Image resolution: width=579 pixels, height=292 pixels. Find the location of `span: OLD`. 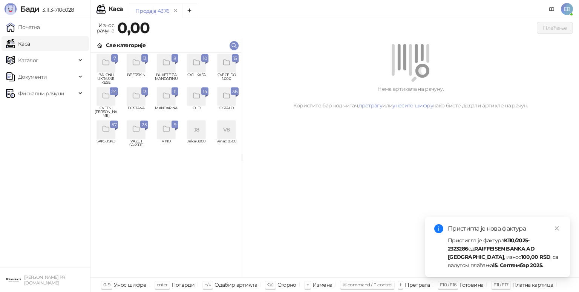

span: OLD is located at coordinates (196, 112).